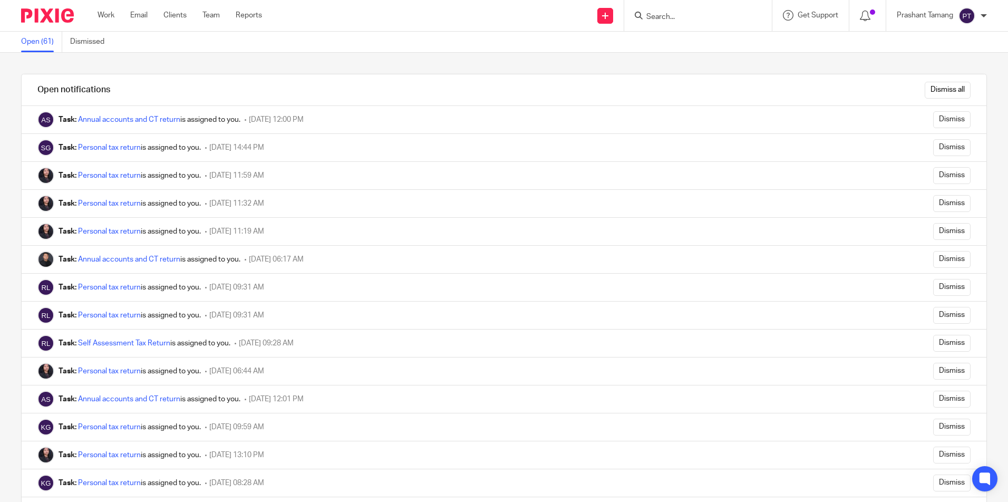 The image size is (1008, 502). I want to click on img: svg%3E, so click(967, 16).